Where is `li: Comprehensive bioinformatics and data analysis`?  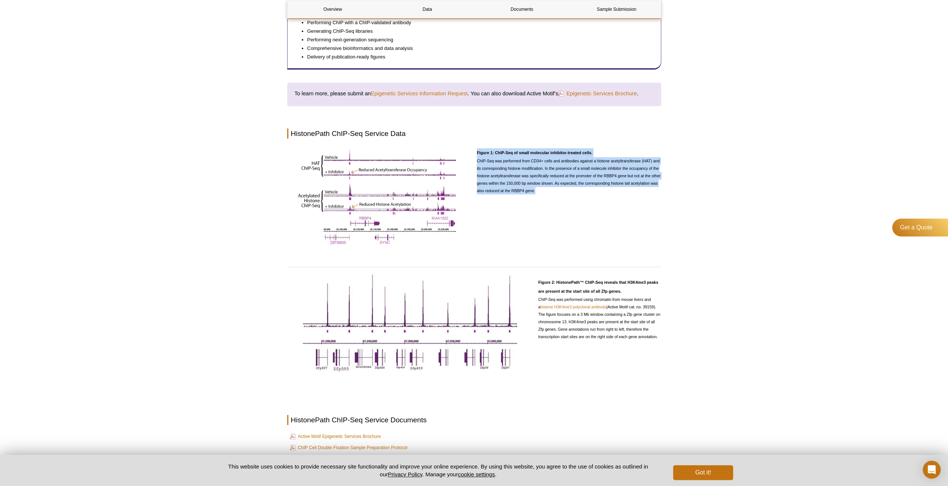 li: Comprehensive bioinformatics and data analysis is located at coordinates (477, 48).